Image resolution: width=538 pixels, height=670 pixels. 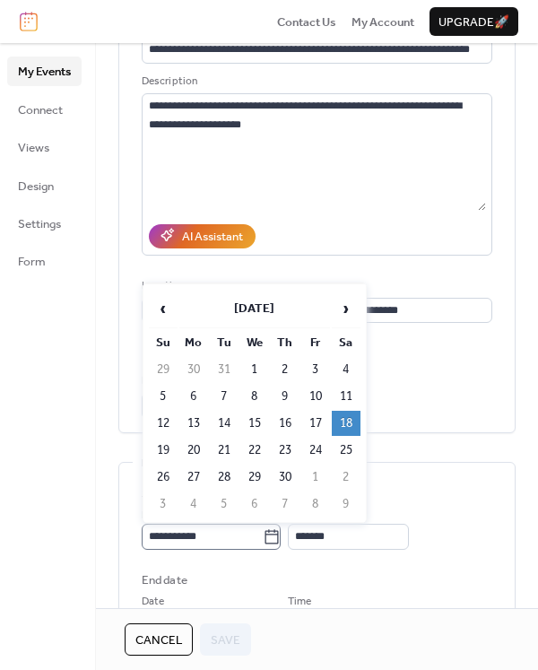 I want to click on td: 18, so click(x=346, y=423).